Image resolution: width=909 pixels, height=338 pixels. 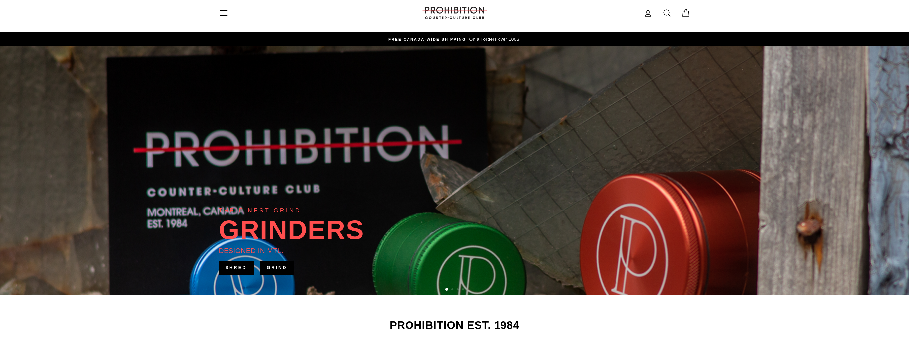 I want to click on a: FREE CANADA-WIDE SHIPPING On all orders over 100$!, so click(x=455, y=39).